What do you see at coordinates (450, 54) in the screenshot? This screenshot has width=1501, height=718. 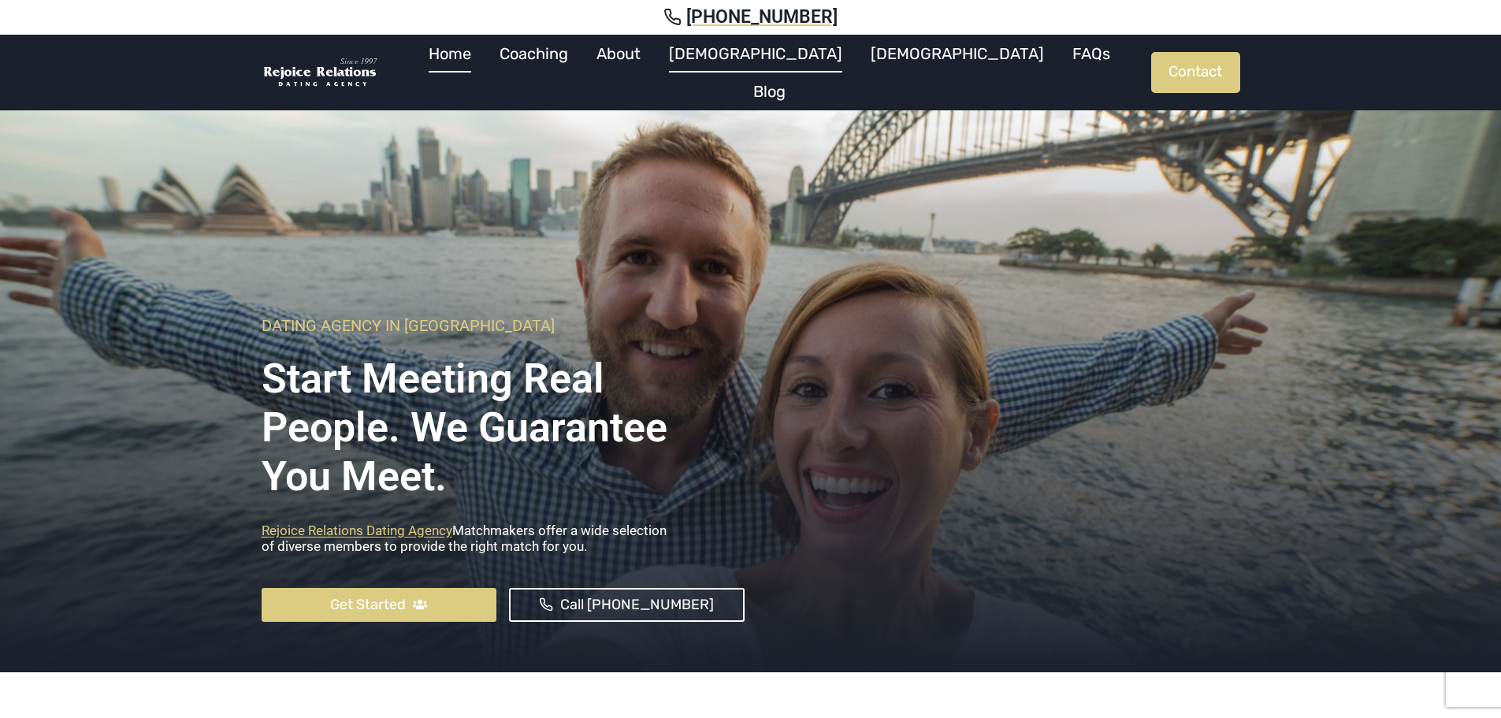 I see `a: Home` at bounding box center [450, 54].